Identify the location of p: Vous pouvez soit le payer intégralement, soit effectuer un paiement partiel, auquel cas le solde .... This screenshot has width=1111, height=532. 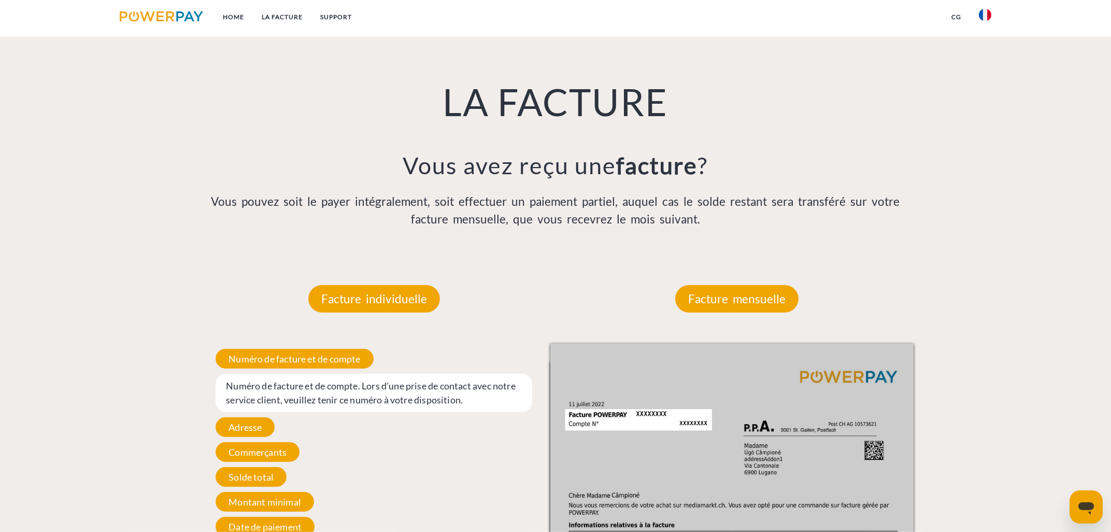
(556, 210).